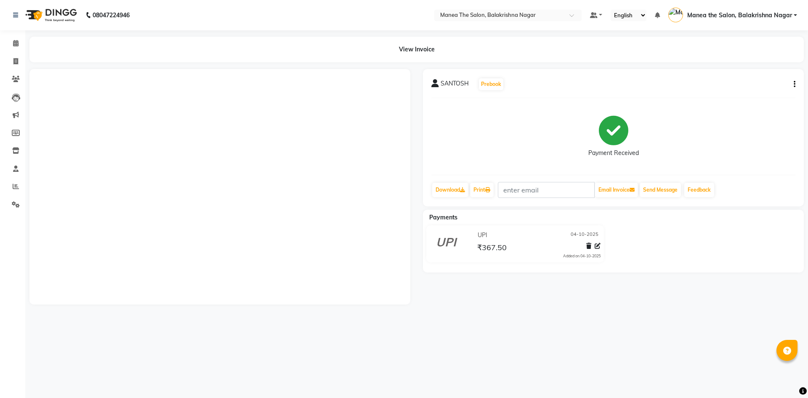 The image size is (808, 398). I want to click on div: Payment Received, so click(613, 153).